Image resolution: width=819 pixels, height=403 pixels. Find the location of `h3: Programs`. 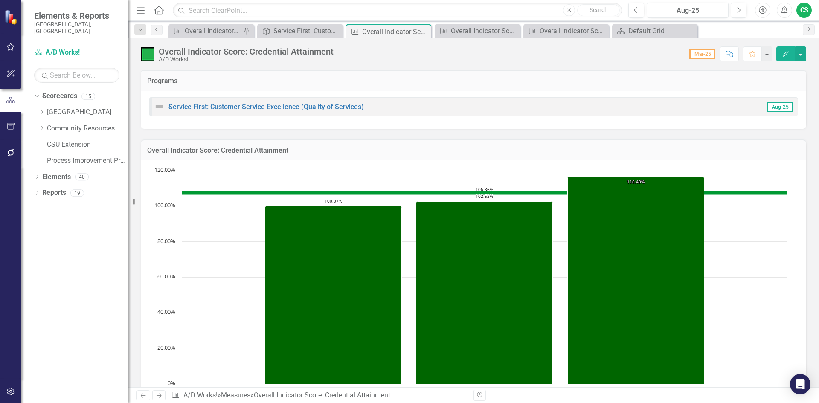

h3: Programs is located at coordinates (474, 81).